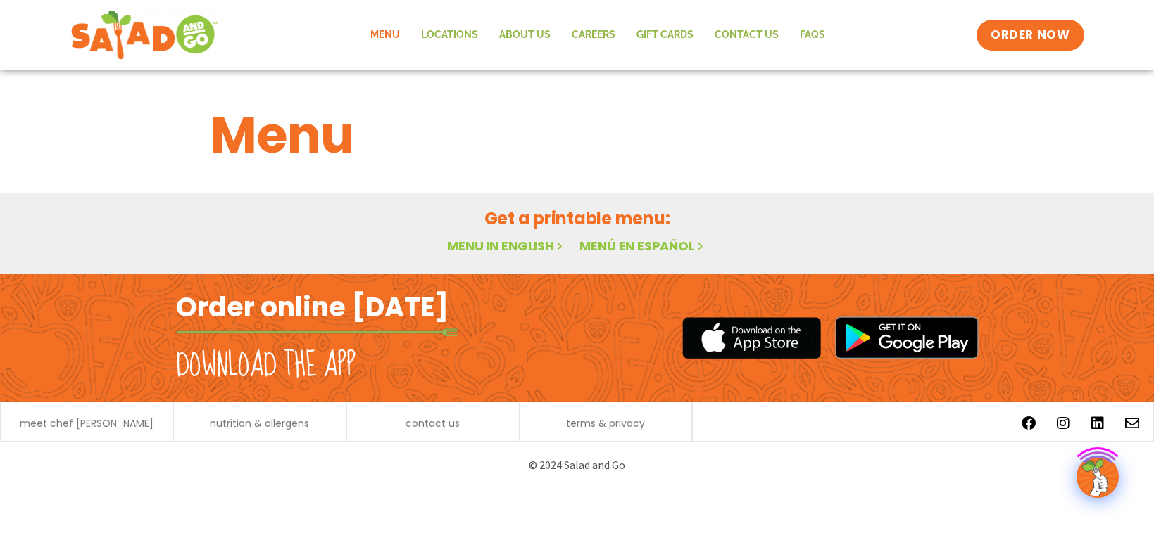 The image size is (1154, 533). Describe the element at coordinates (1030, 35) in the screenshot. I see `span: ORDER NOW` at that location.